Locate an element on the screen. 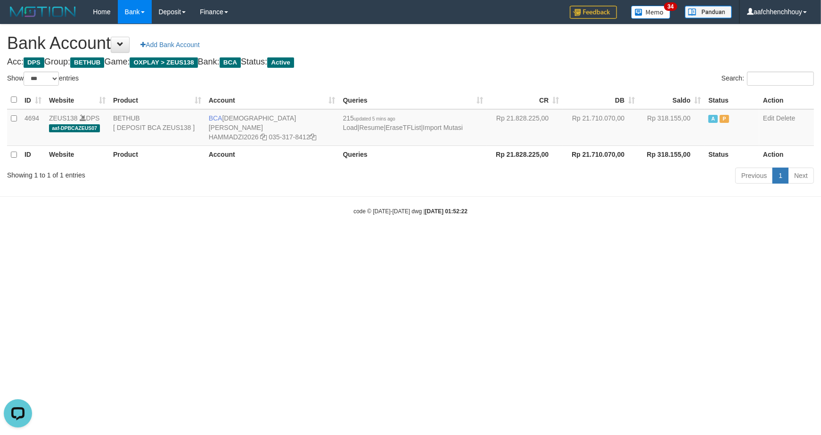 This screenshot has height=435, width=821. td: DPS is located at coordinates (77, 128).